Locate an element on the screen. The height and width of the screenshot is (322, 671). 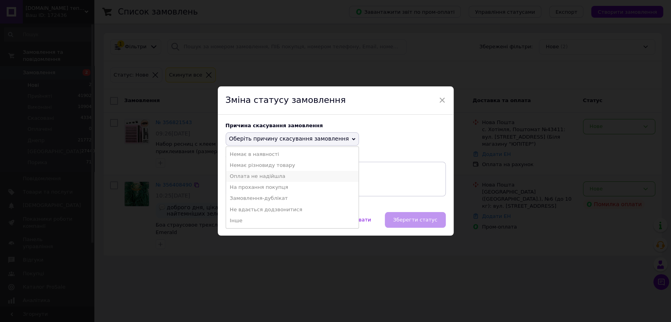
li: Немає різновиду товару is located at coordinates (292, 165).